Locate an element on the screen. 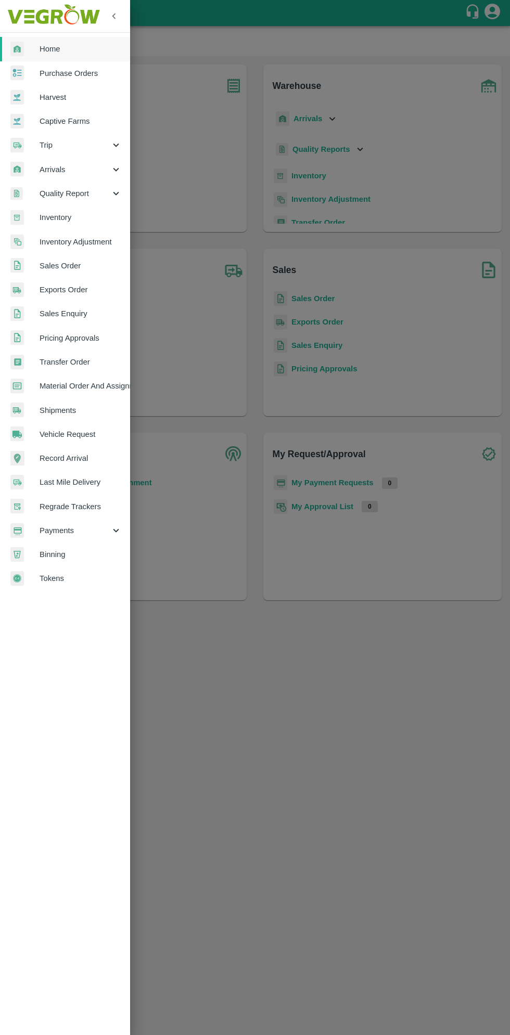  img: whTransfer is located at coordinates (17, 362).